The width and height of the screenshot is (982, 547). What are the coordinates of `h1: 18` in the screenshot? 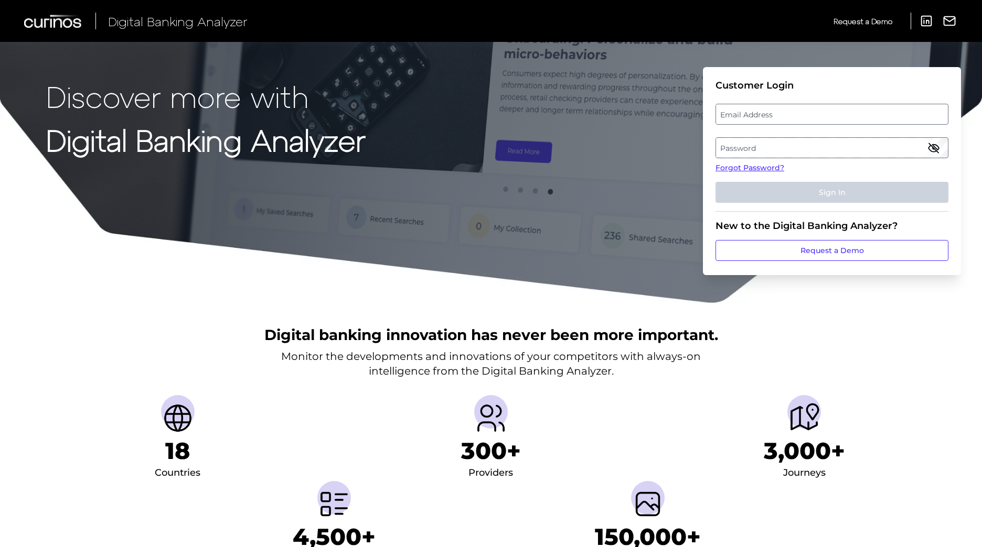 It's located at (177, 451).